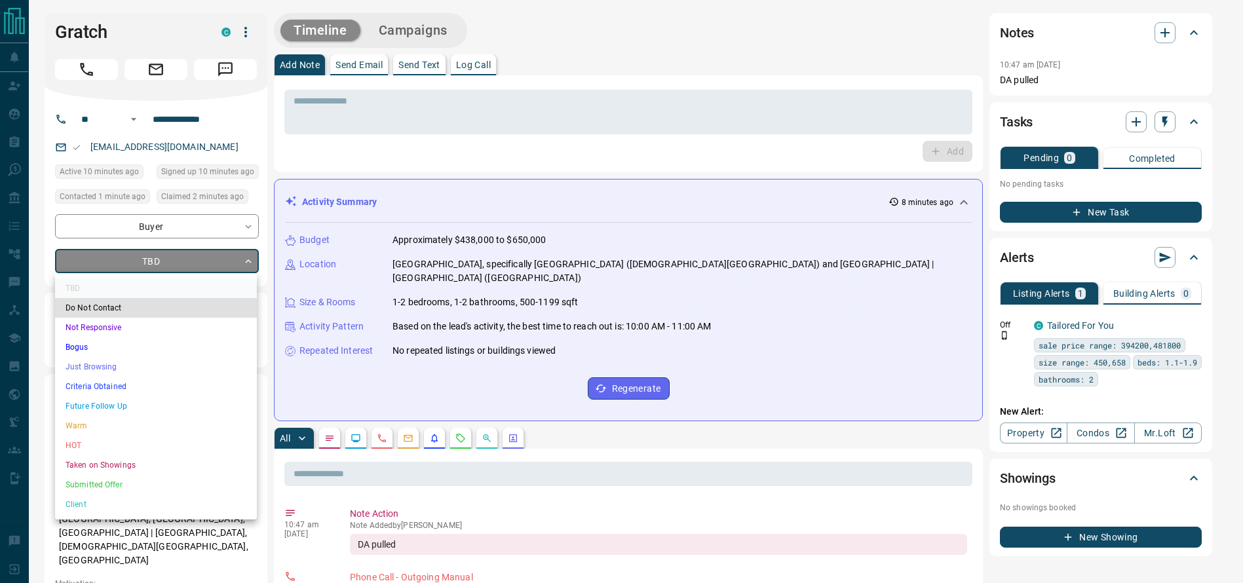 The height and width of the screenshot is (583, 1243). What do you see at coordinates (156, 347) in the screenshot?
I see `li: Bogus` at bounding box center [156, 347].